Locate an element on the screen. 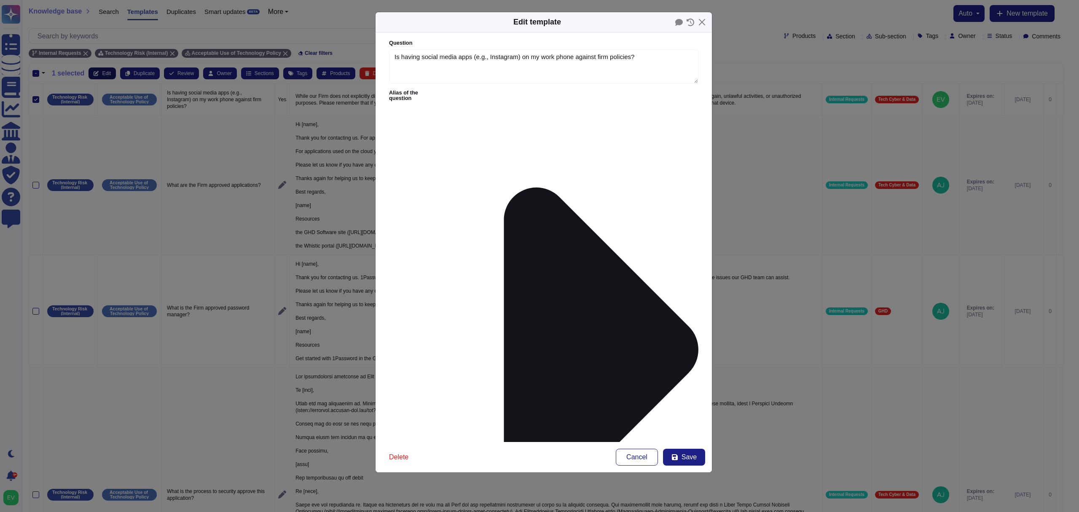  button: Delete is located at coordinates (399, 457).